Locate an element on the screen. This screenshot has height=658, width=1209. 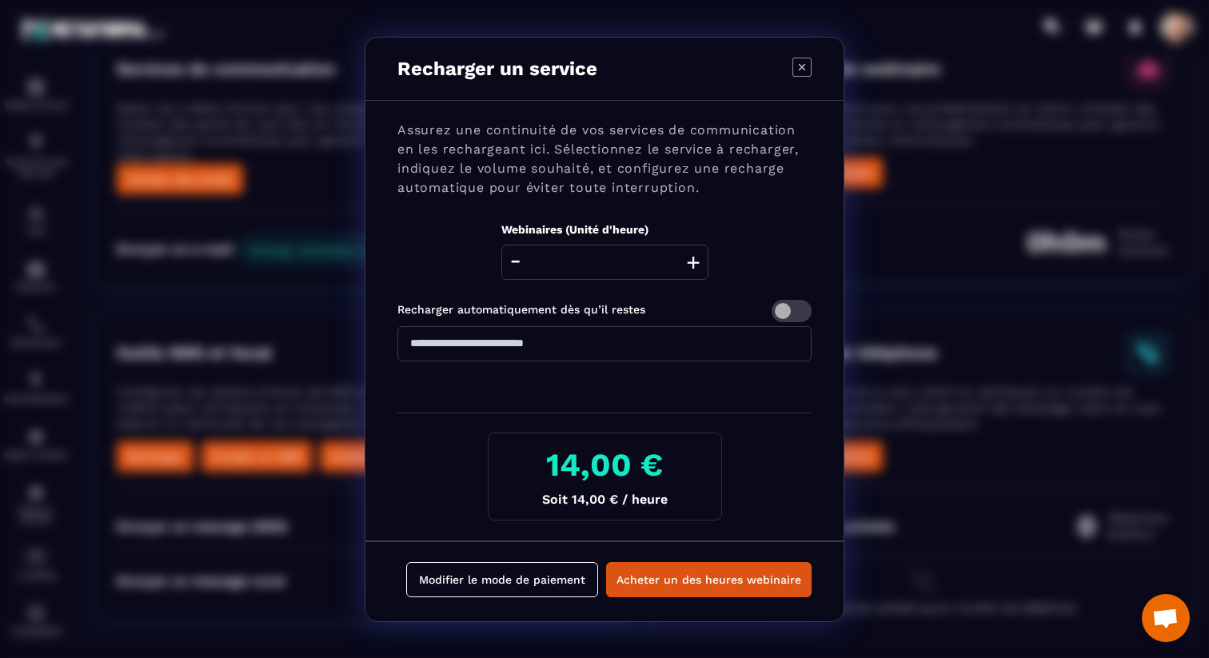
h3: 14,00 € is located at coordinates (604, 464).